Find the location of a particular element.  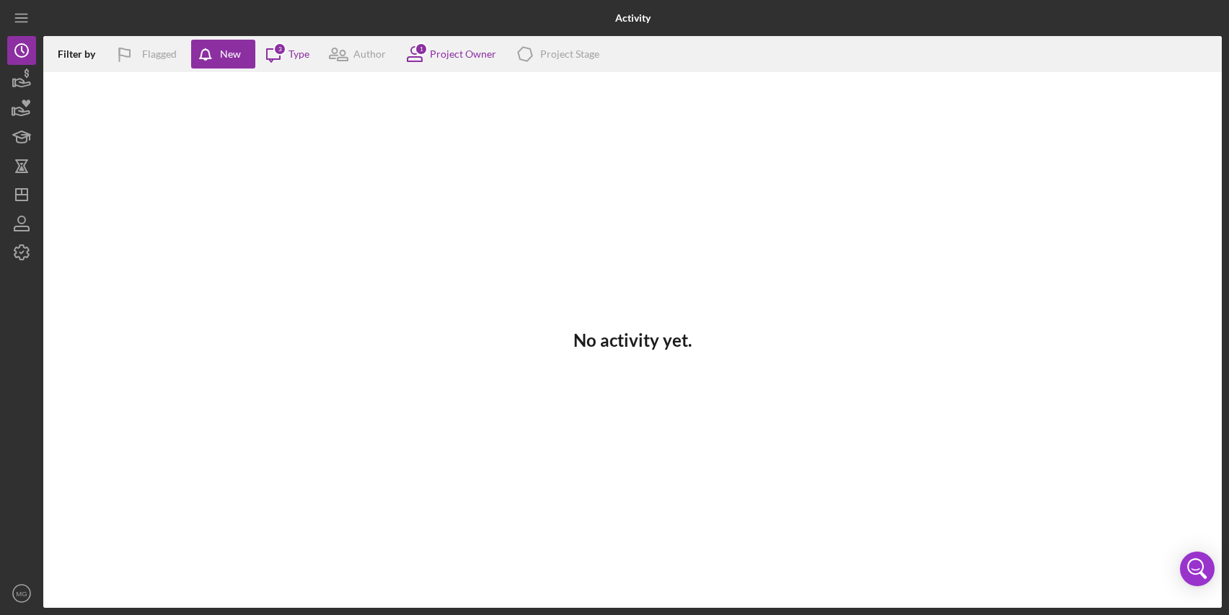

button: MG is located at coordinates (22, 594).